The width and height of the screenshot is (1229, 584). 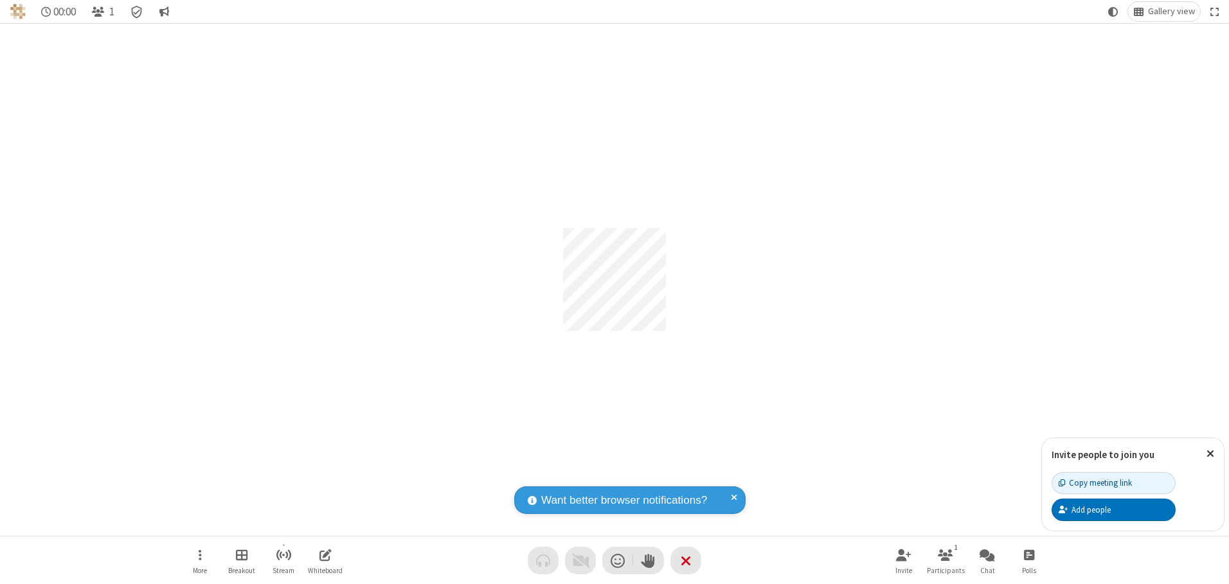 I want to click on button: Open menu, so click(x=200, y=561).